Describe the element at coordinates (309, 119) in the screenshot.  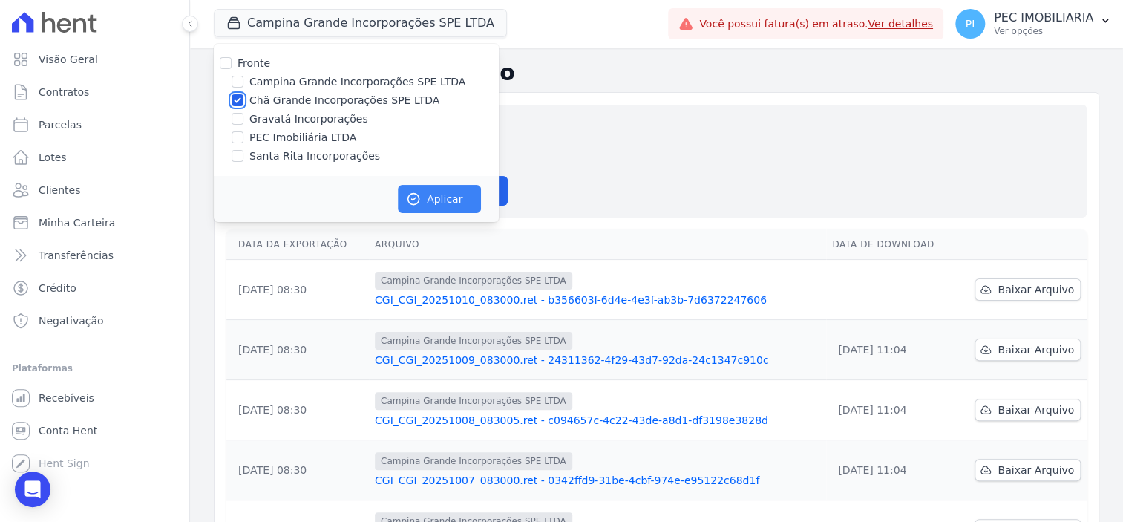
I see `label: Gravatá Incorporações` at that location.